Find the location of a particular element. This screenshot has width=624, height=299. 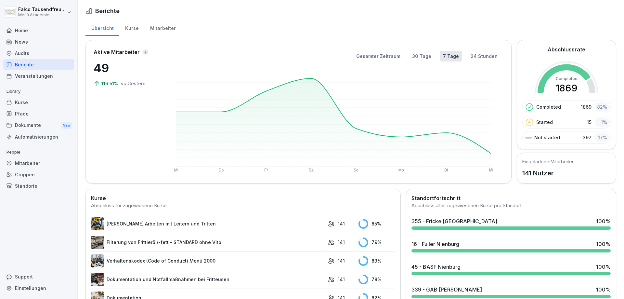

div: News is located at coordinates (39, 42).